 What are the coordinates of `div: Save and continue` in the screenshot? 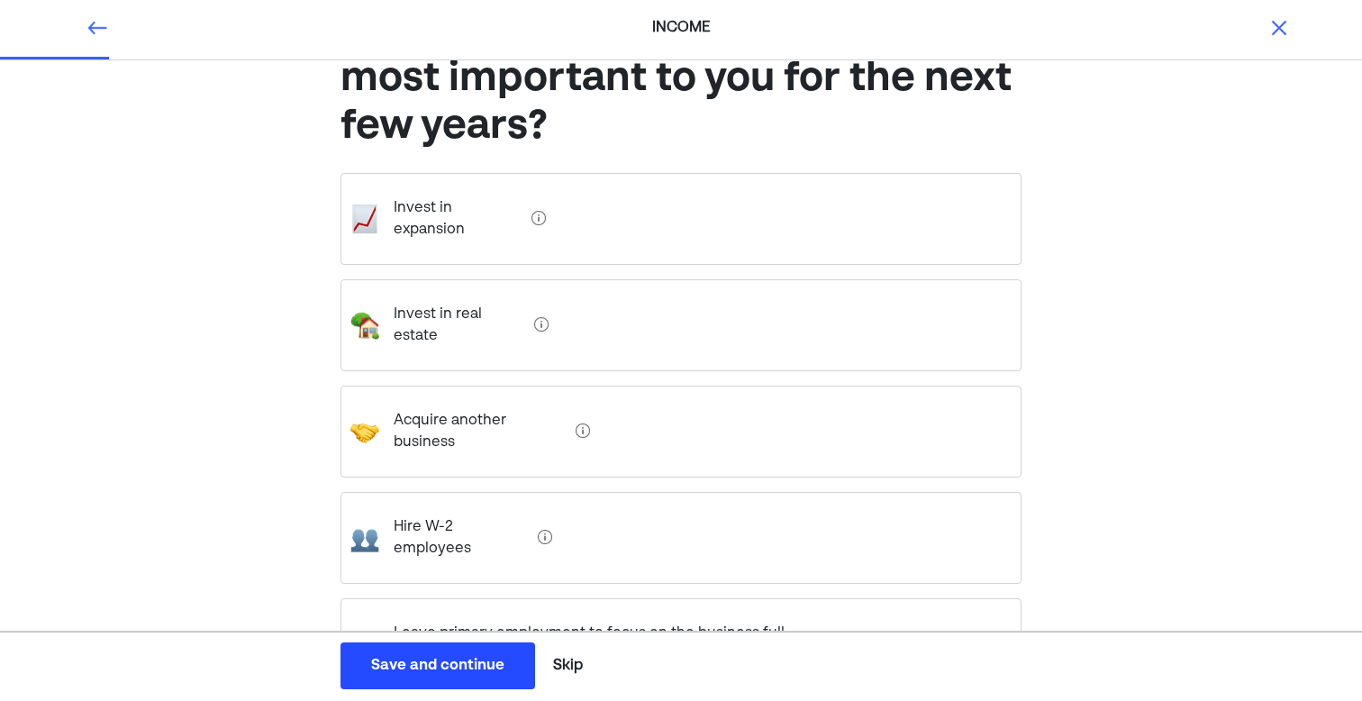 It's located at (438, 666).